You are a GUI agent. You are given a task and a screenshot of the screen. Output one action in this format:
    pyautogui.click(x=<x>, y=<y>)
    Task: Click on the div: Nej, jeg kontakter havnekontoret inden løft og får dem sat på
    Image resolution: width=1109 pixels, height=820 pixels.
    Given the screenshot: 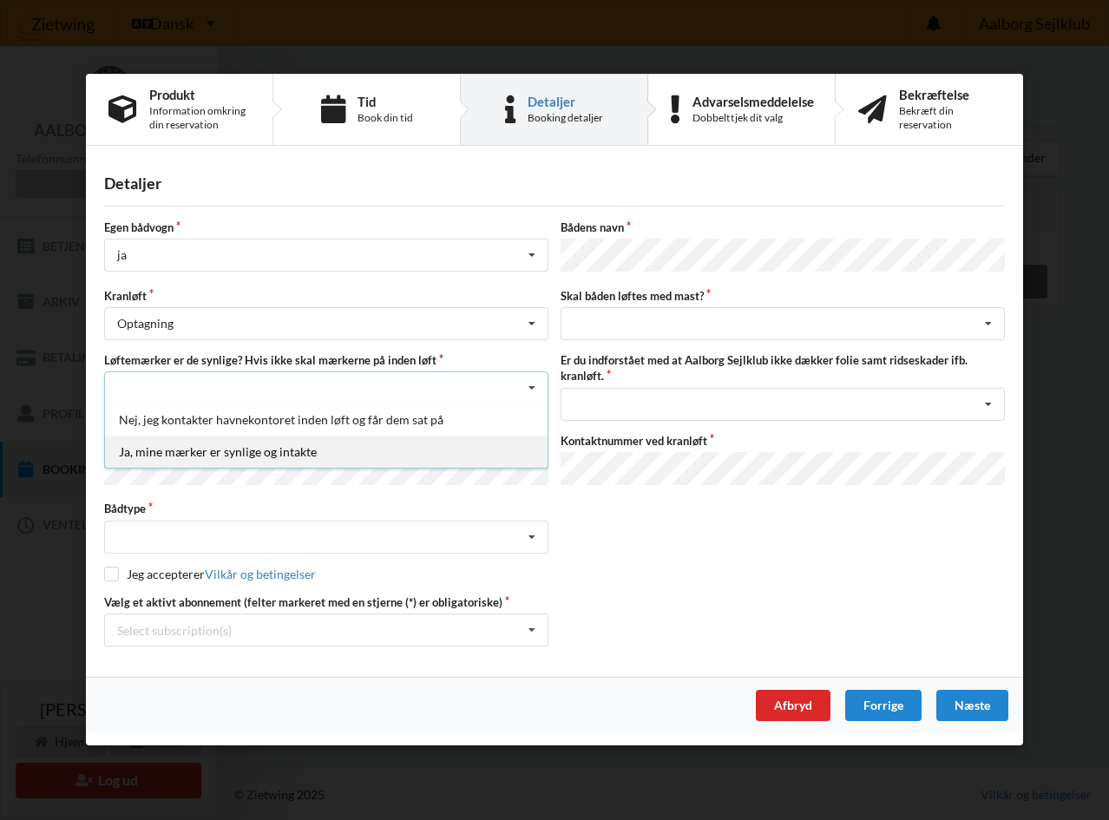 What is the action you would take?
    pyautogui.click(x=326, y=420)
    